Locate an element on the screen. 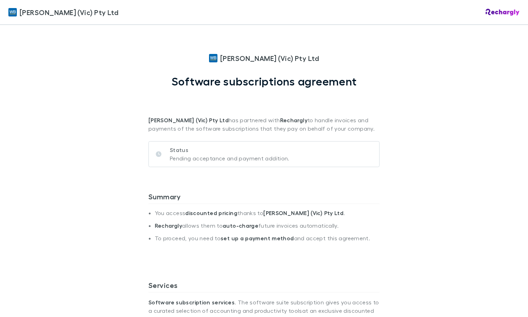  strong: auto-charge is located at coordinates (241, 226).